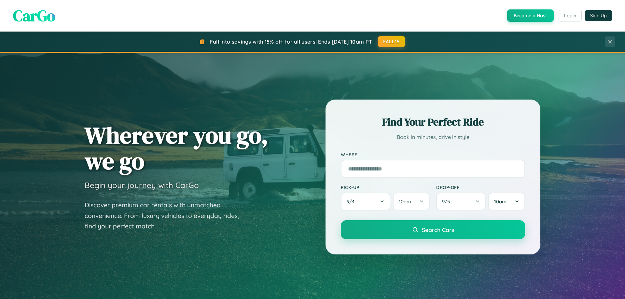  I want to click on p: Book in minutes, drive in style, so click(433, 137).